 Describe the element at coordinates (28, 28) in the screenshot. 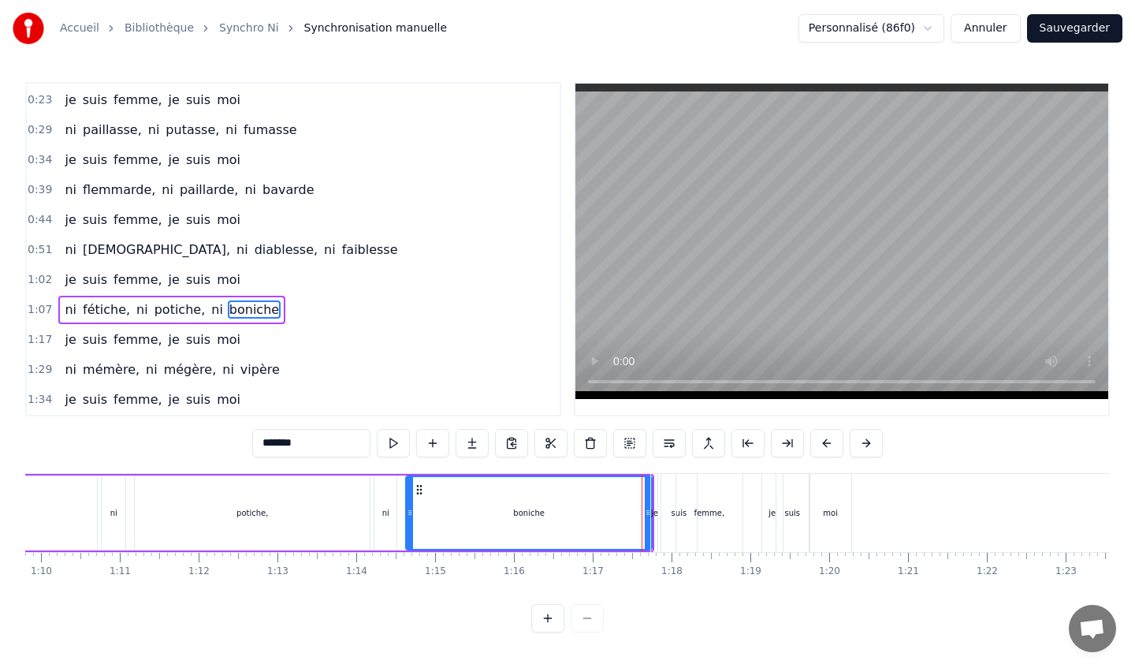

I see `img: youka` at that location.